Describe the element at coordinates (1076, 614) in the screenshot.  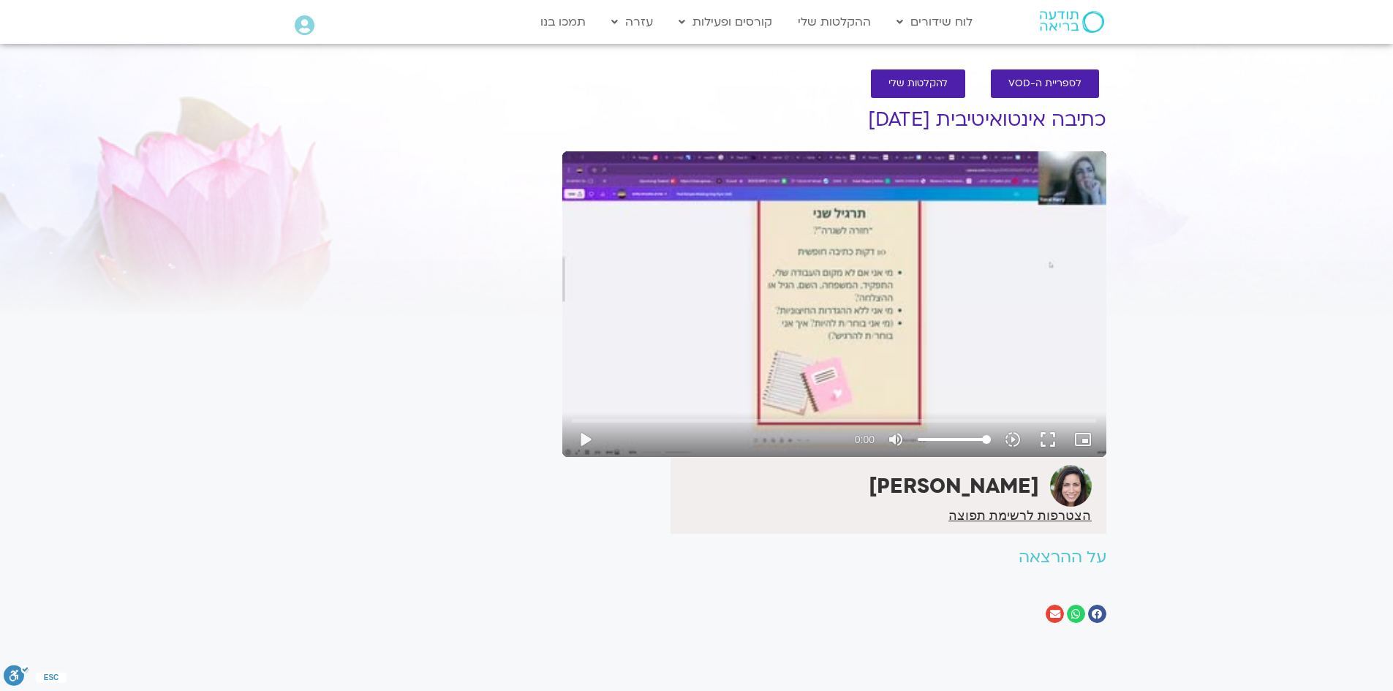
I see `div: שיתוף ב whatsapp` at that location.